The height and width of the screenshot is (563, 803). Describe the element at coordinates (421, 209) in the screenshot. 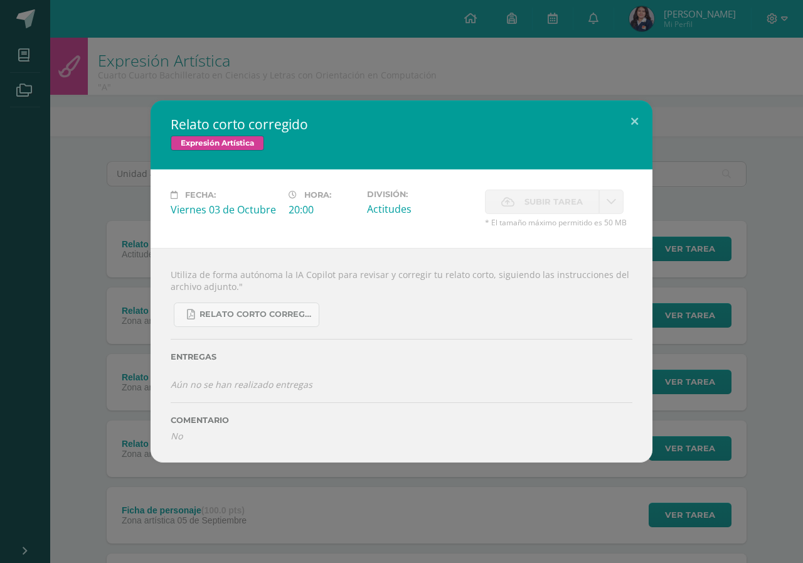

I see `div: Actitudes` at that location.